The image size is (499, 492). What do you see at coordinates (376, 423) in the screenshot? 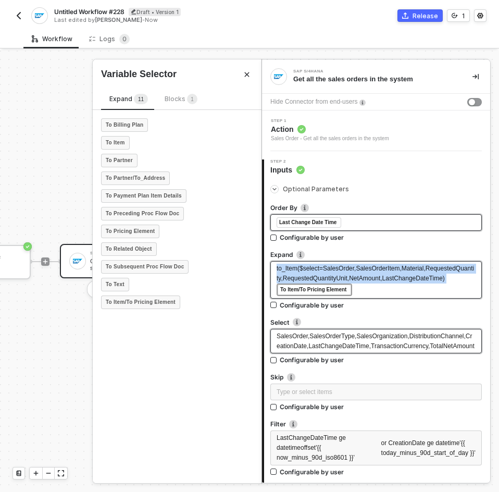
I see `label: Filter` at bounding box center [376, 423].